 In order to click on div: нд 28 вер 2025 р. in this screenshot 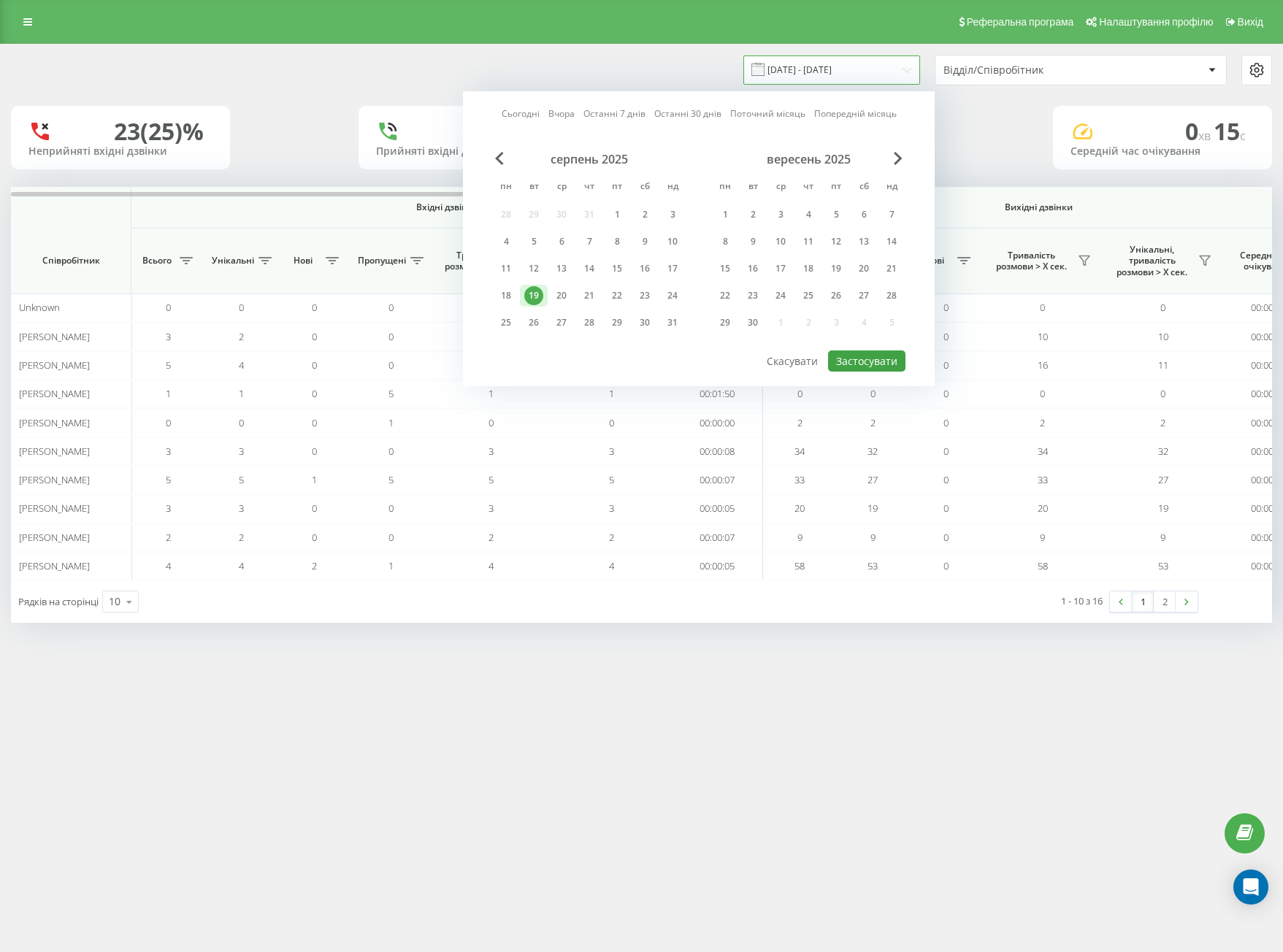, I will do `click(892, 296)`.